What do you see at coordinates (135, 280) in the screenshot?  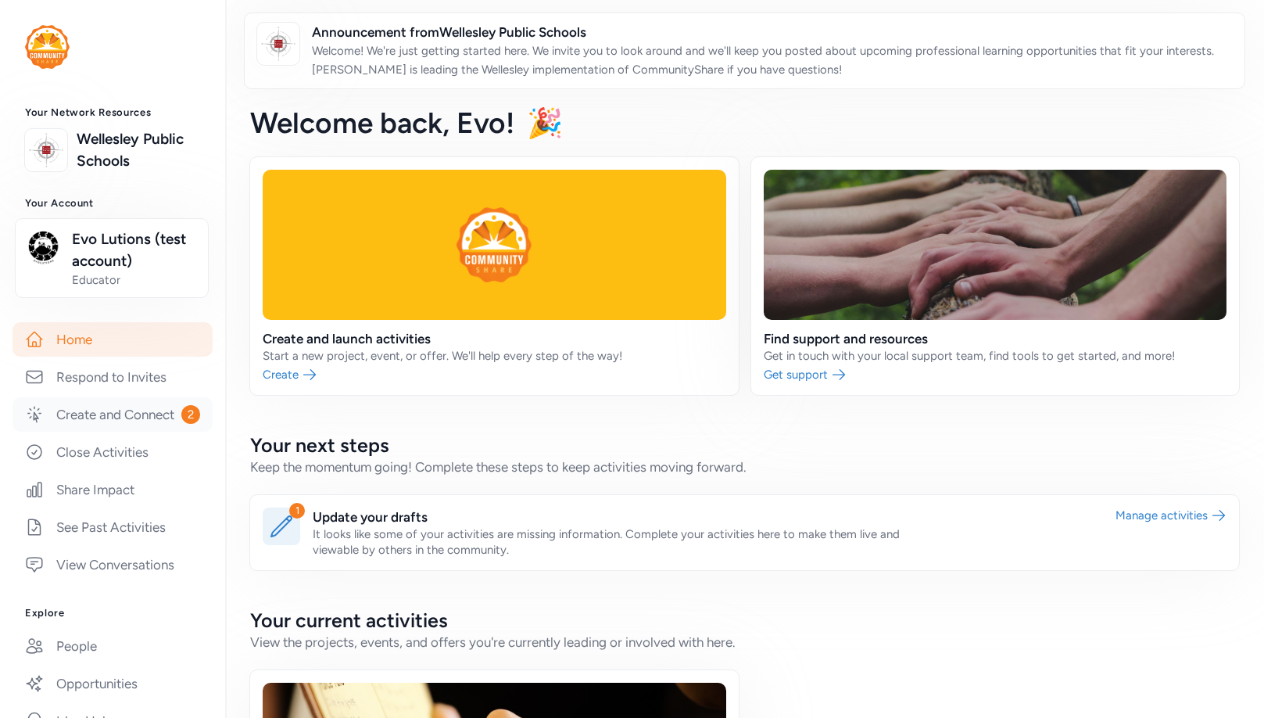 I see `span: Educator` at bounding box center [135, 280].